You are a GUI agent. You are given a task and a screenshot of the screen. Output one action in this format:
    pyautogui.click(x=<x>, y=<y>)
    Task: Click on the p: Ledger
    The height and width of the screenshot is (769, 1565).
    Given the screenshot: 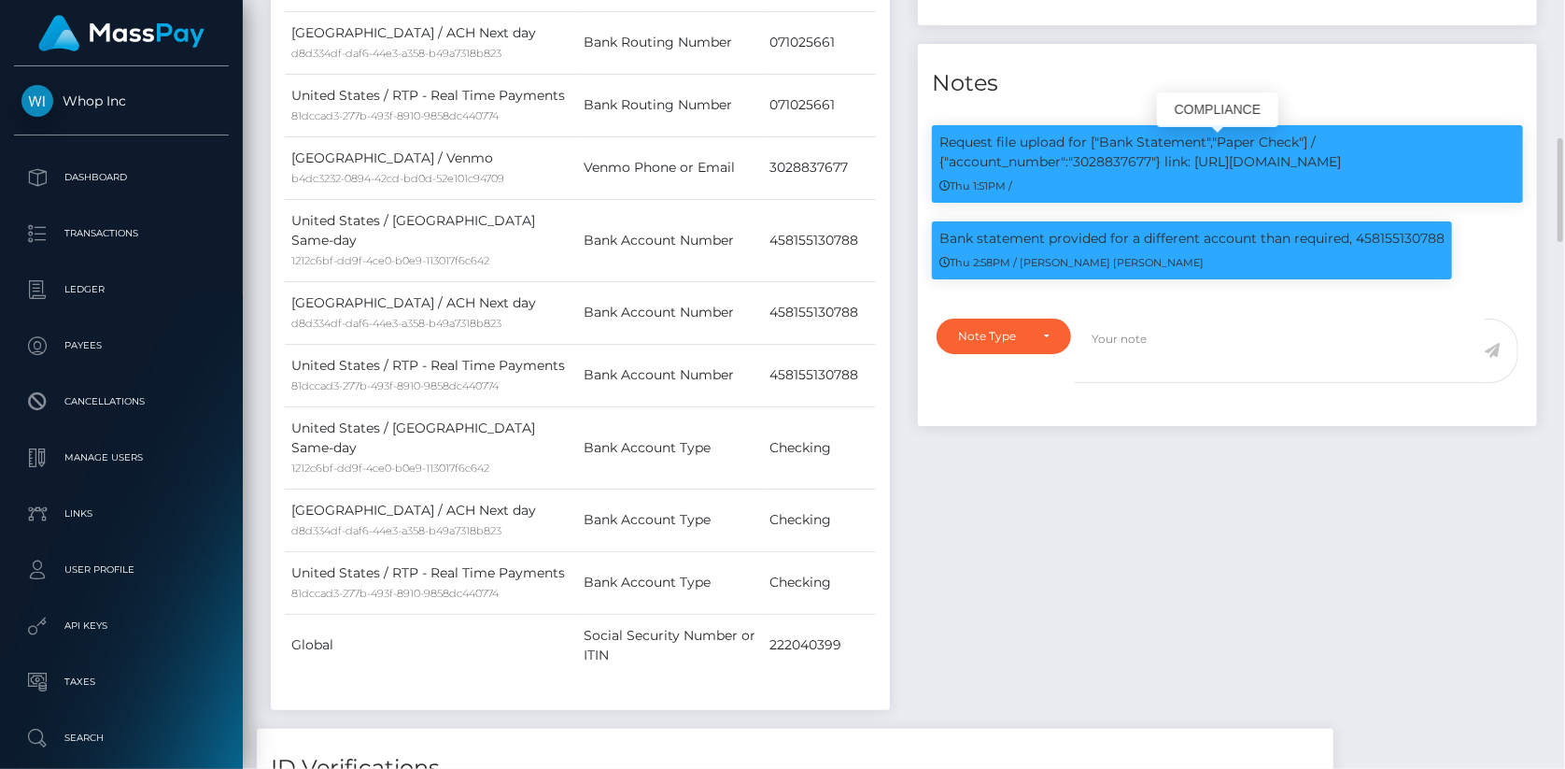 What is the action you would take?
    pyautogui.click(x=121, y=289)
    